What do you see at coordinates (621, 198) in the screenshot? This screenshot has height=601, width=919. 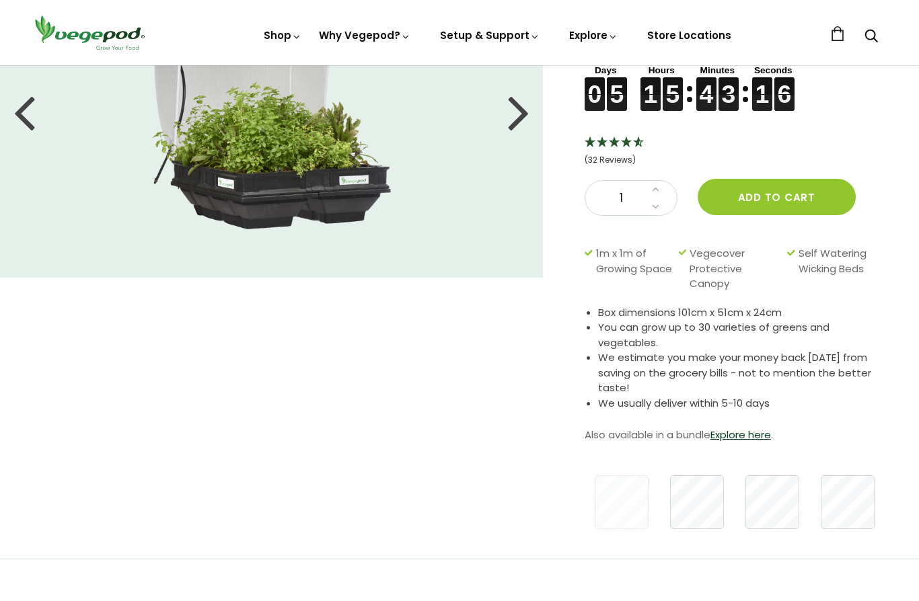 I see `span: 1` at bounding box center [621, 198].